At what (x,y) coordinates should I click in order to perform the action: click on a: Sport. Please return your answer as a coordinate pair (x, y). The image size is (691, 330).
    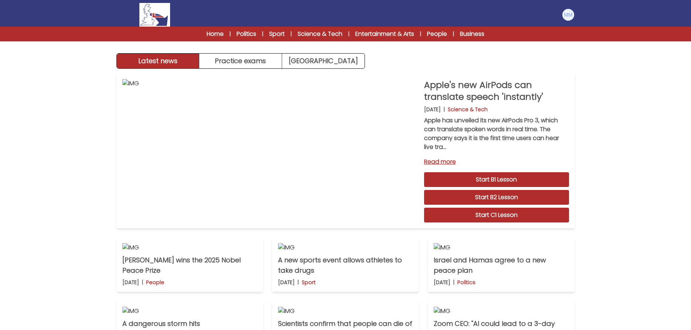
    Looking at the image, I should click on (277, 34).